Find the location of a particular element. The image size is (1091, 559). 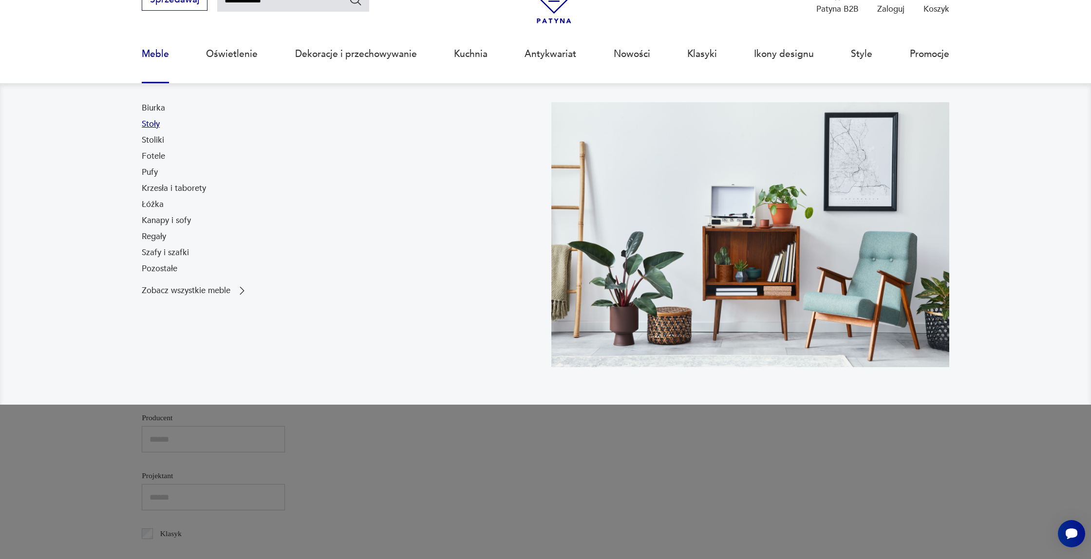

a: Promocje is located at coordinates (930, 54).